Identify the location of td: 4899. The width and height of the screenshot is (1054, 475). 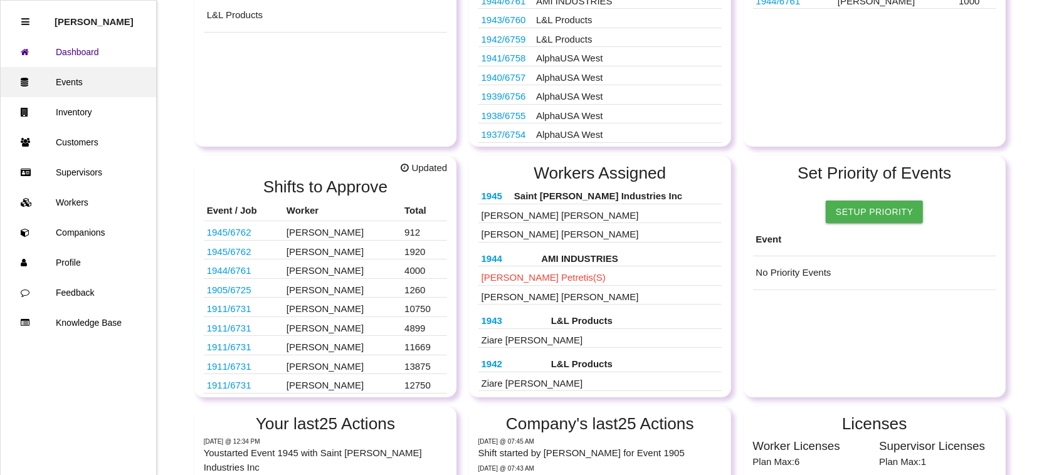
(424, 326).